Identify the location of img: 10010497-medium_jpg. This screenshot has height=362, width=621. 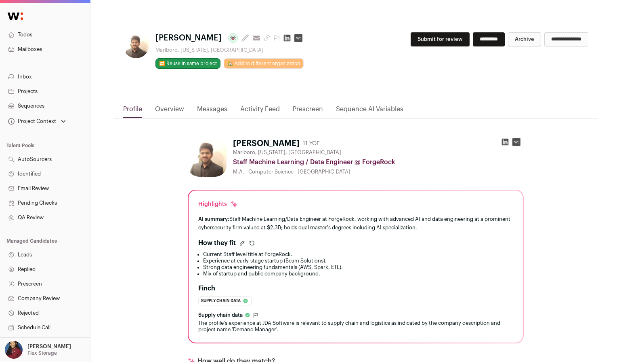
(14, 349).